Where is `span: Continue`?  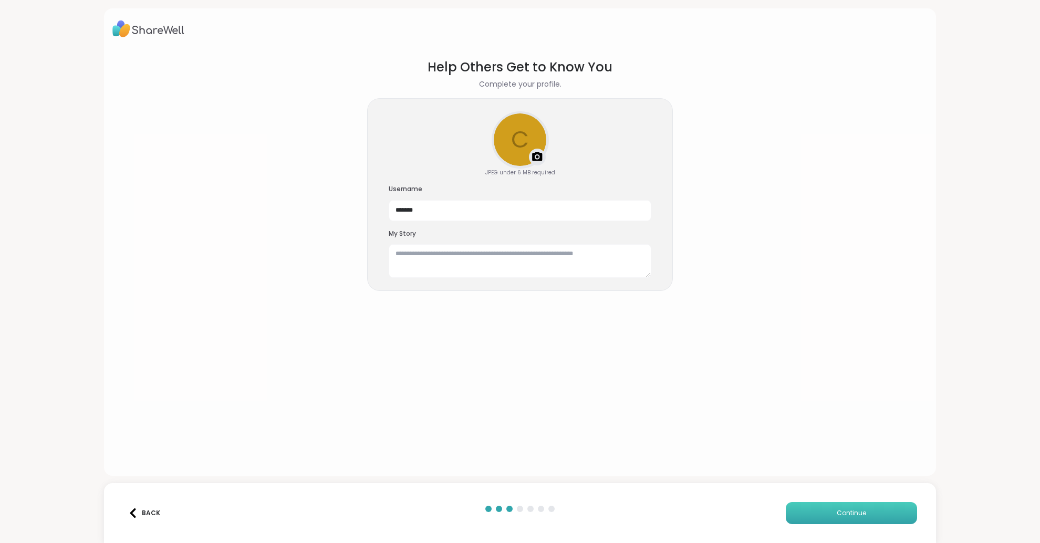
span: Continue is located at coordinates (851, 513).